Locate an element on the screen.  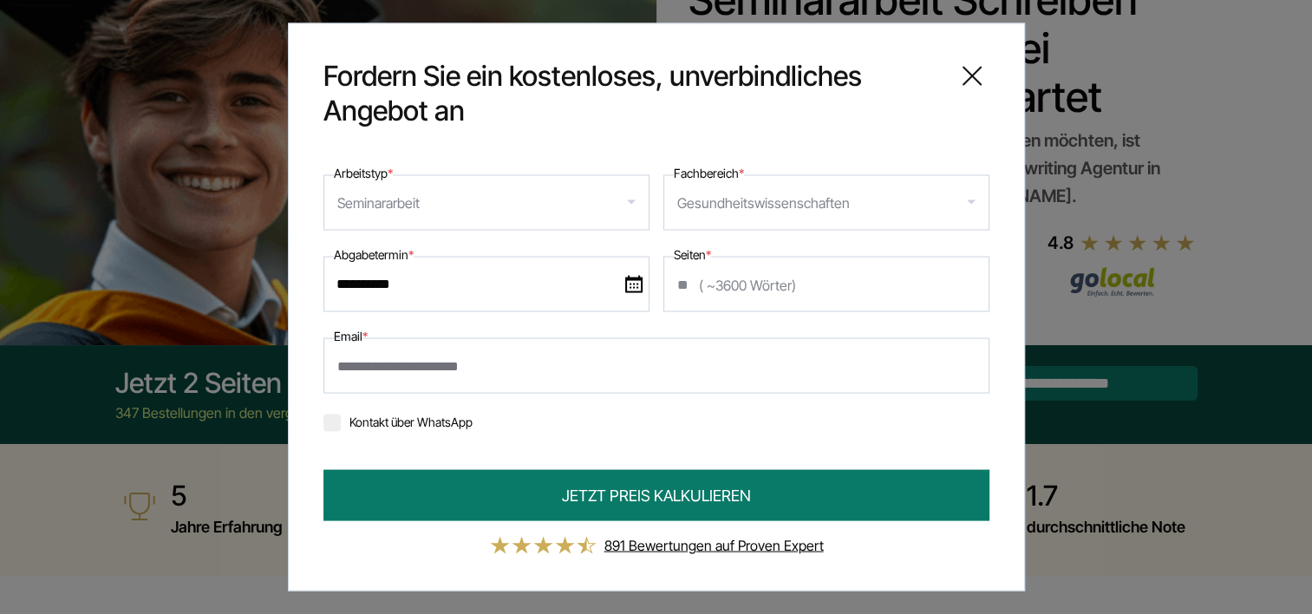
span: Fordern Sie ein kostenloses, unverbindliches Angebot an is located at coordinates (632, 94).